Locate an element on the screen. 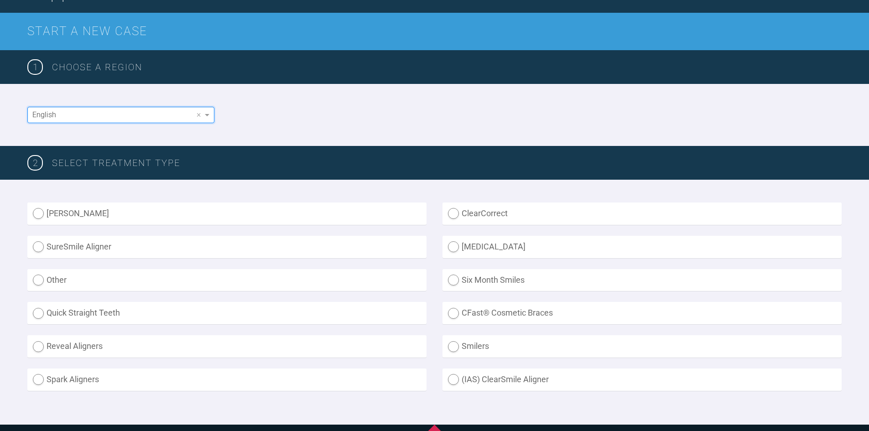 This screenshot has height=431, width=869. span: Clear value is located at coordinates (199, 115).